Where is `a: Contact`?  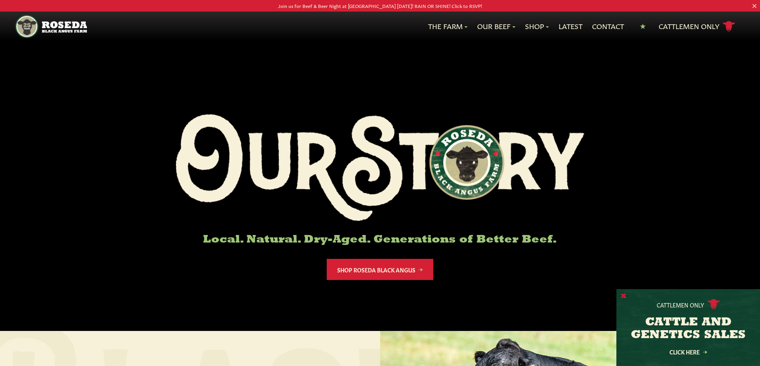
a: Contact is located at coordinates (608, 26).